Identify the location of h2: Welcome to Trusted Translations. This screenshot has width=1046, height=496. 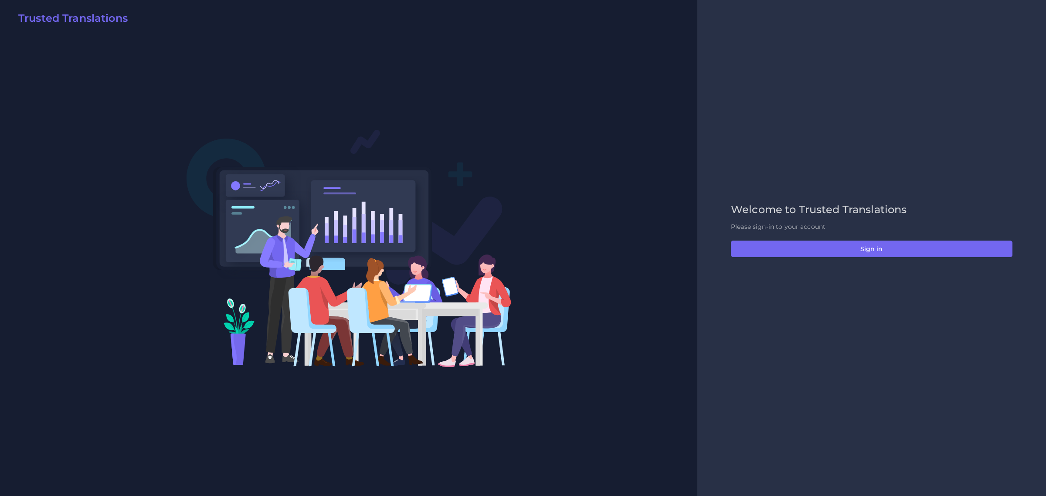
(871, 210).